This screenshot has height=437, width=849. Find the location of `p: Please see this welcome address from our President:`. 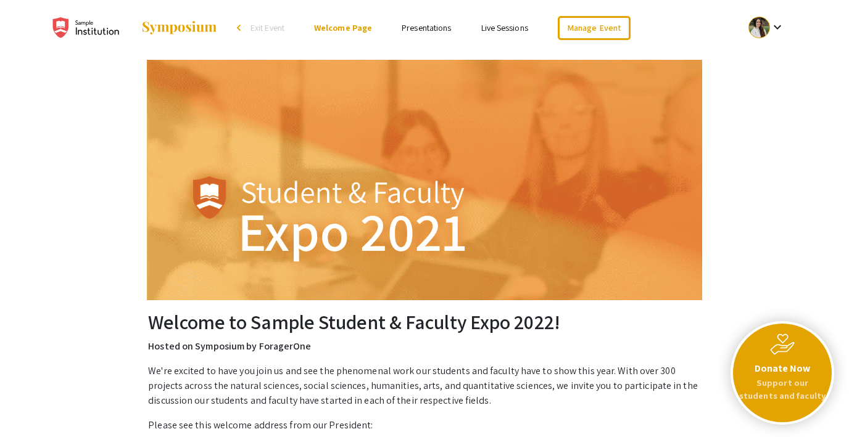

p: Please see this welcome address from our President: is located at coordinates (424, 426).